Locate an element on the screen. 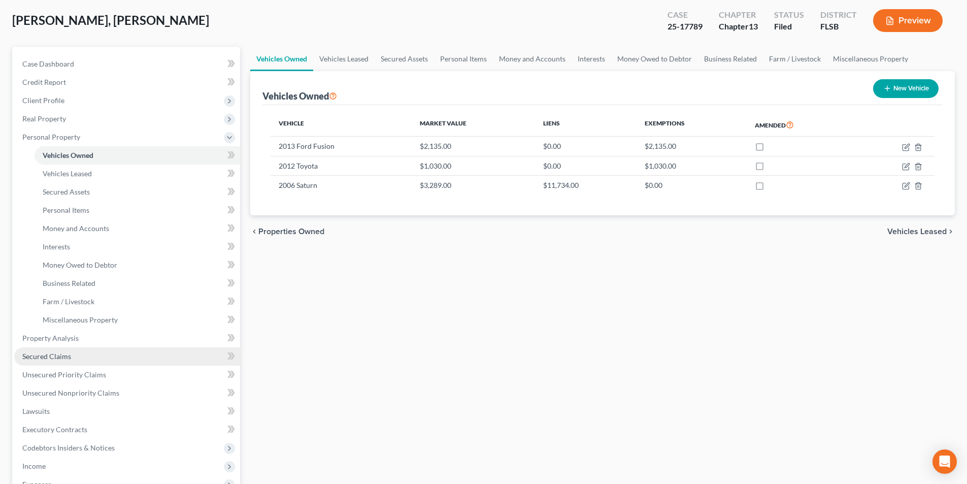  span: Real Property is located at coordinates (44, 118).